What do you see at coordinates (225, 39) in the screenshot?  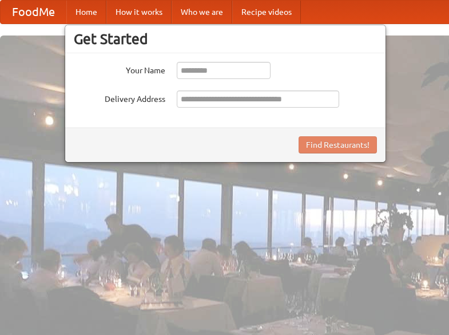 I see `h3: Get Started` at bounding box center [225, 39].